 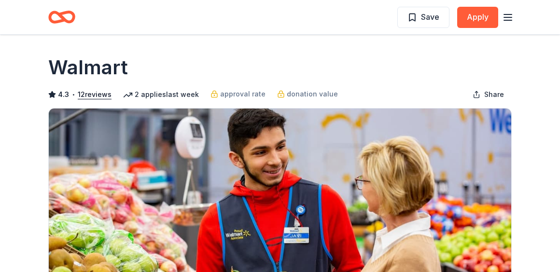 I want to click on h1: Walmart, so click(x=88, y=68).